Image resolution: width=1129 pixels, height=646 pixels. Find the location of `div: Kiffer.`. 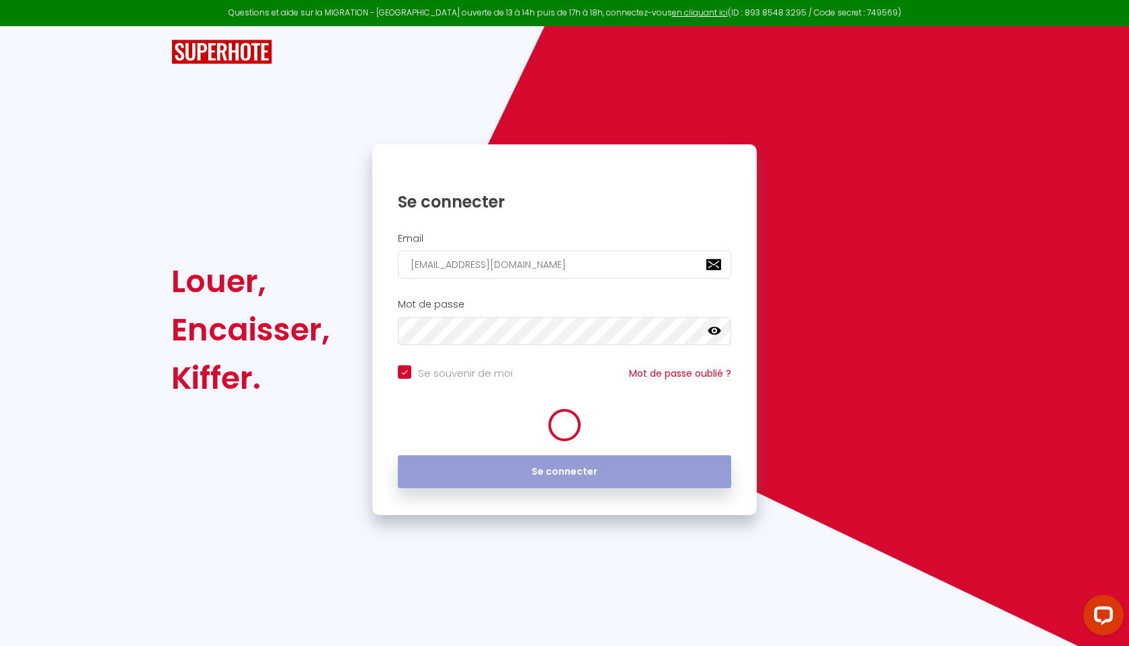

div: Kiffer. is located at coordinates (251, 378).